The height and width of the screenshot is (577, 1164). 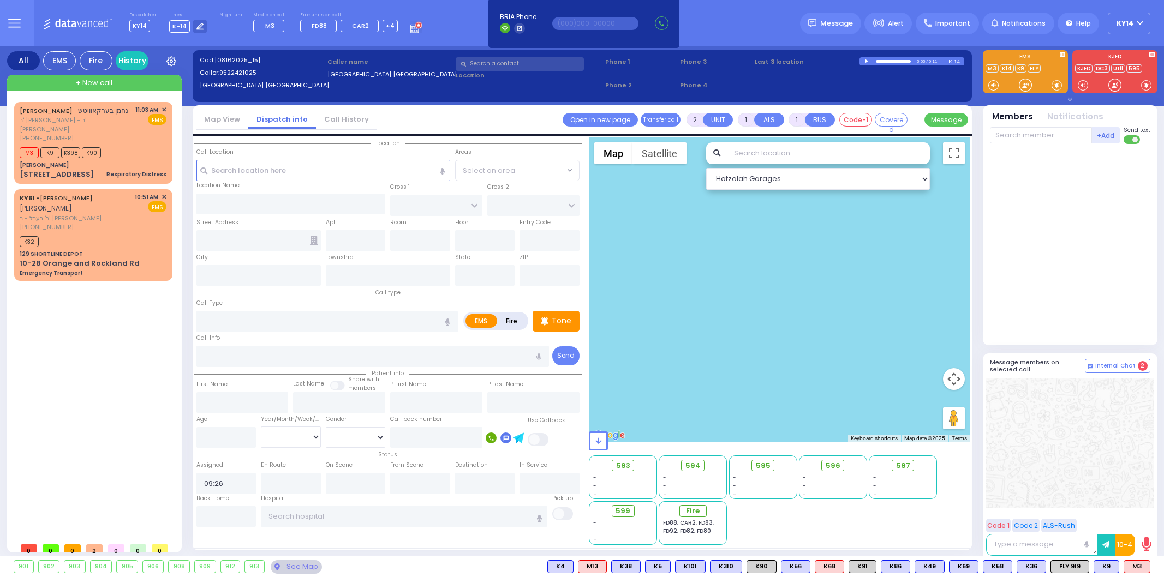 I want to click on span: 2, so click(x=1142, y=366).